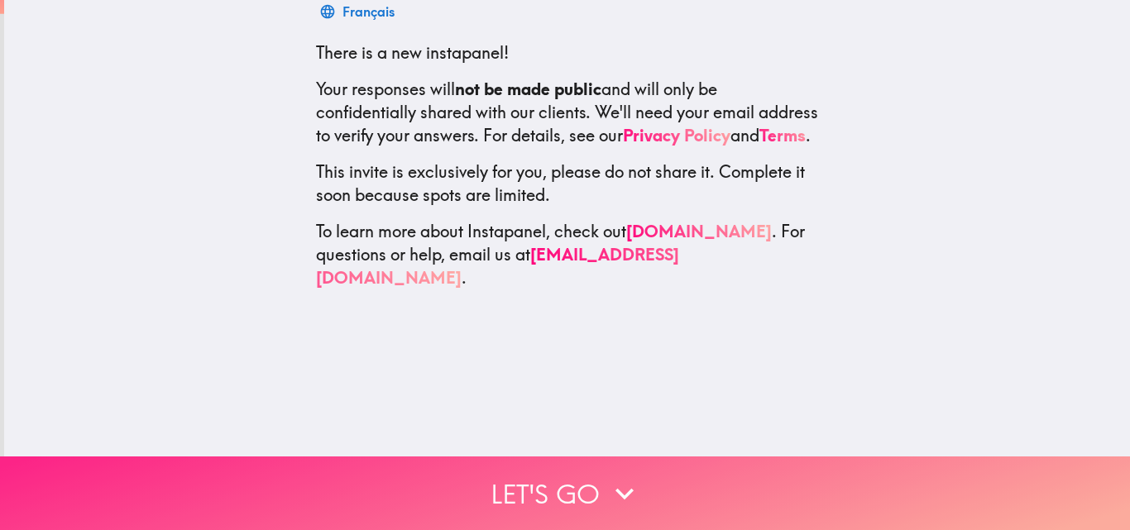  I want to click on a: Privacy Policy, so click(677, 135).